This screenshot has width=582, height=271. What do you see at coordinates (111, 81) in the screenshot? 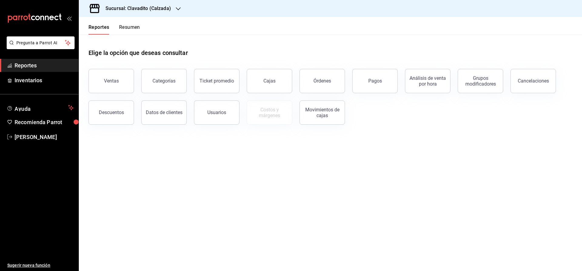
I see `div: Ventas` at bounding box center [111, 81].